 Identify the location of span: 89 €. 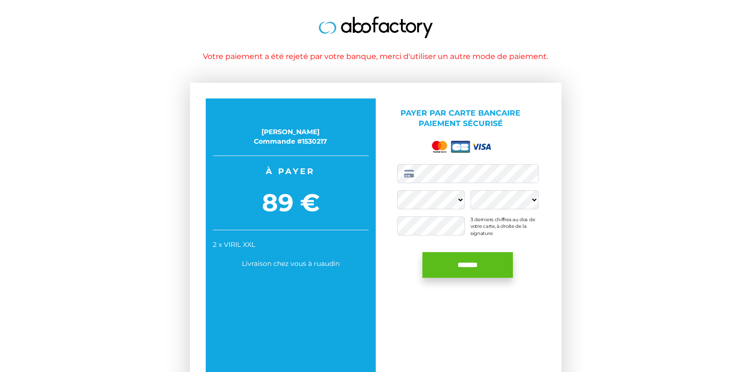
(290, 203).